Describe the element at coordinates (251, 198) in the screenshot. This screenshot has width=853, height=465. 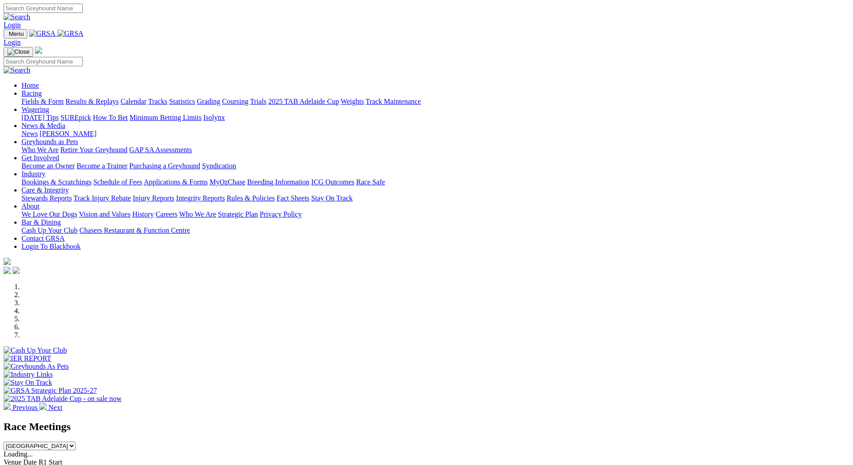
I see `a: Rules & Policies` at that location.